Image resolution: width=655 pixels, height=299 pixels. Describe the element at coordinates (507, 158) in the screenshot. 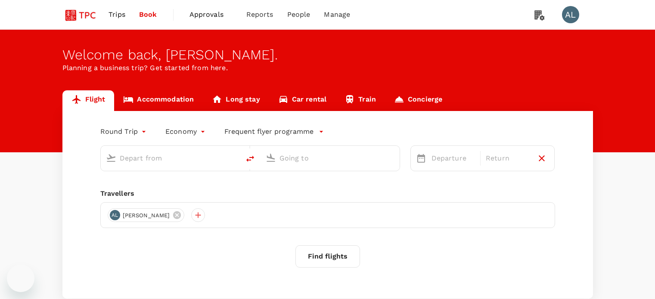

I see `p: Return` at that location.